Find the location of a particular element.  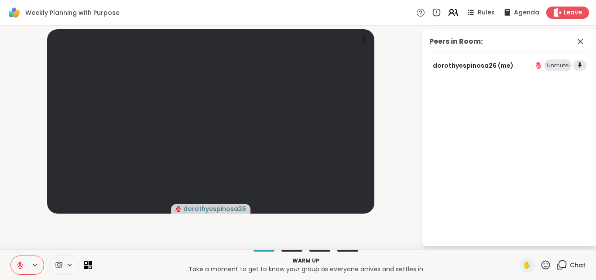

div: Peers in Room: is located at coordinates (456, 41).